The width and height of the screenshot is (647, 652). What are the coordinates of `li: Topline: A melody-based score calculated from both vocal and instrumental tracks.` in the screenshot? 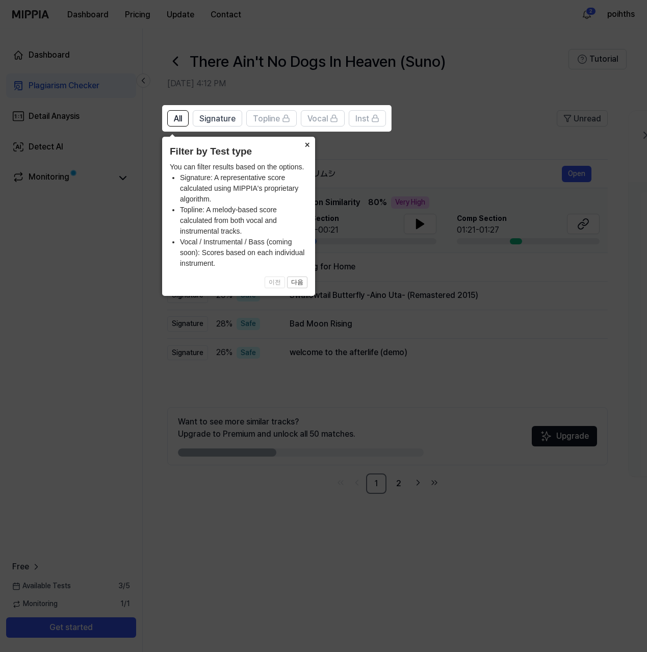 It's located at (244, 220).